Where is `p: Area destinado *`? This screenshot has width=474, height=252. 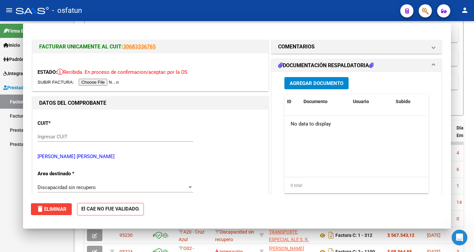 p: Area destinado * is located at coordinates (71, 174).